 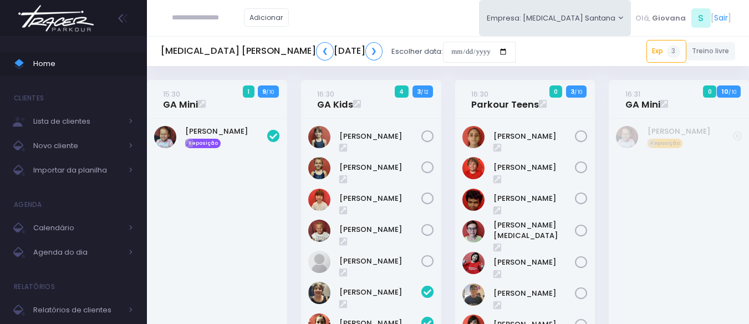 I want to click on div: Escolher data:, so click(x=338, y=52).